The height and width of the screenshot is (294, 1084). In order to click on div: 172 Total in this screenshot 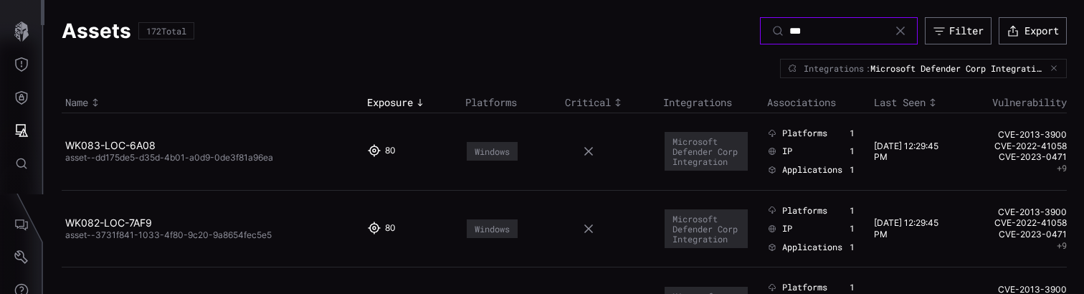, I will do `click(166, 31)`.